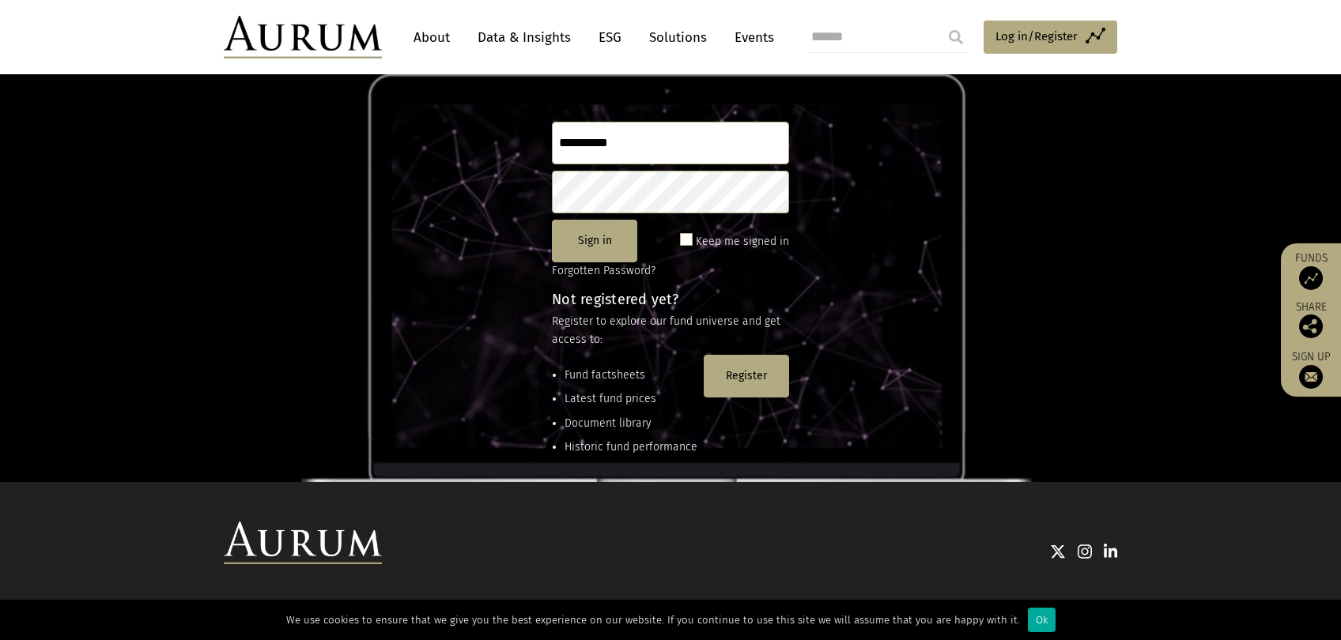  Describe the element at coordinates (609, 37) in the screenshot. I see `a: ESG` at that location.